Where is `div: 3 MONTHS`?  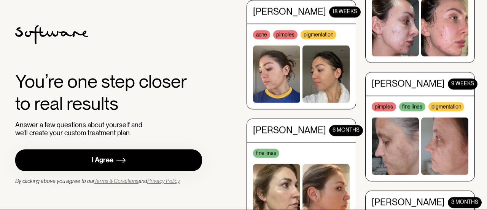
div: 3 MONTHS is located at coordinates (465, 195).